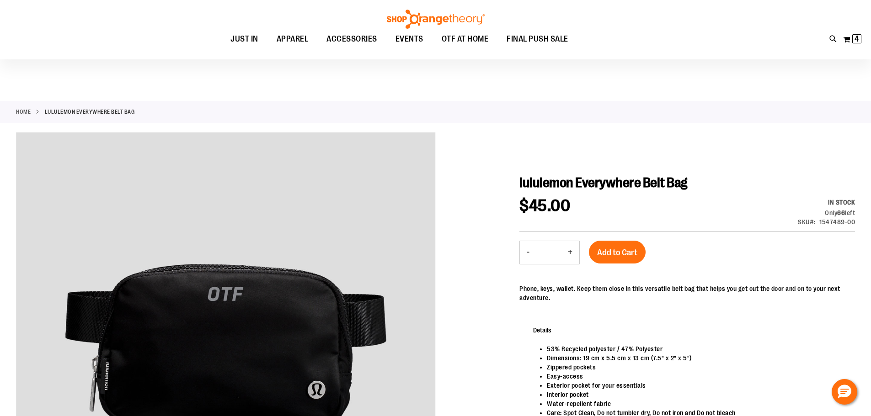  Describe the element at coordinates (687, 293) in the screenshot. I see `div: Phone, keys, wallet. Keep them close in this versatile belt bag that helps you get out the door a...` at that location.